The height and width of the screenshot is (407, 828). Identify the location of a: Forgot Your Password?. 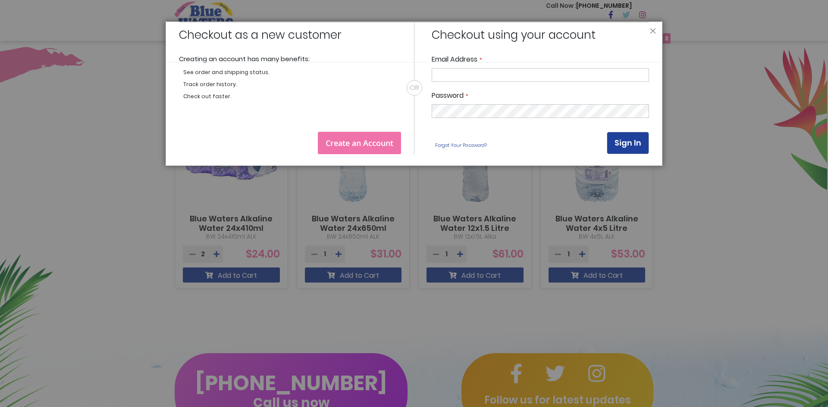
(460, 145).